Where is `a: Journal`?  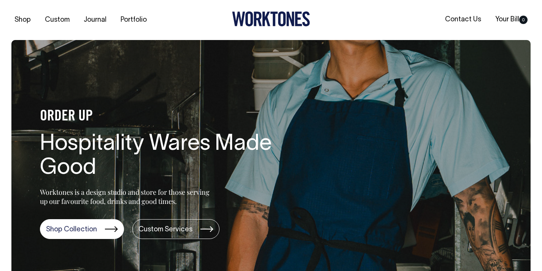
a: Journal is located at coordinates (95, 20).